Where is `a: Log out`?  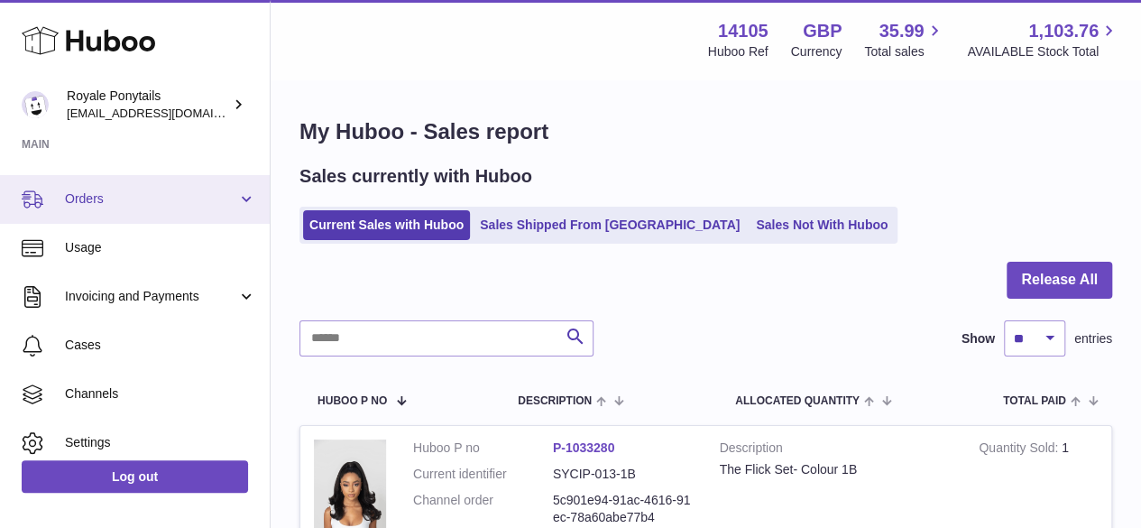
a: Log out is located at coordinates (134, 476).